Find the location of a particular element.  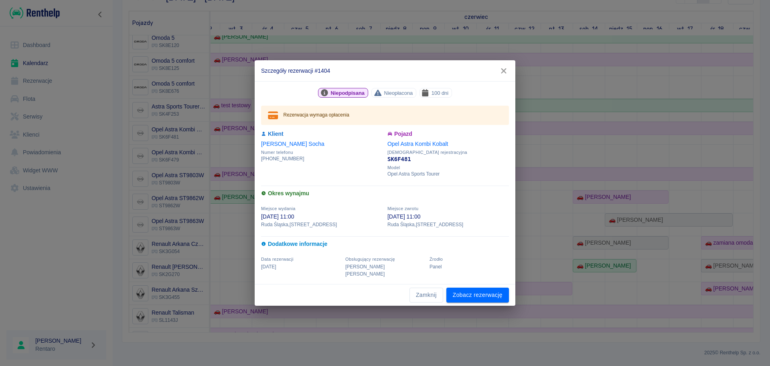

span: Model is located at coordinates (448, 167).